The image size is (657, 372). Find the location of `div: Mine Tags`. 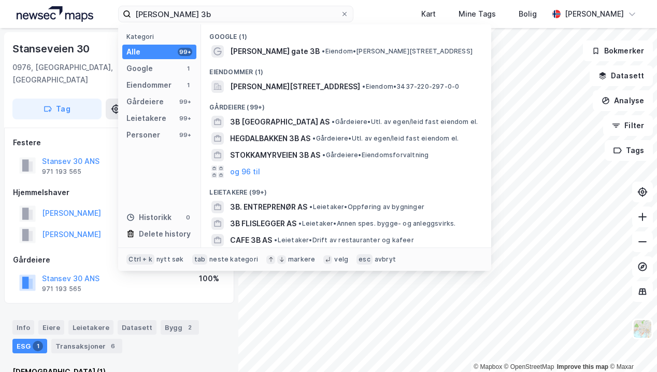

div: Mine Tags is located at coordinates (477, 14).